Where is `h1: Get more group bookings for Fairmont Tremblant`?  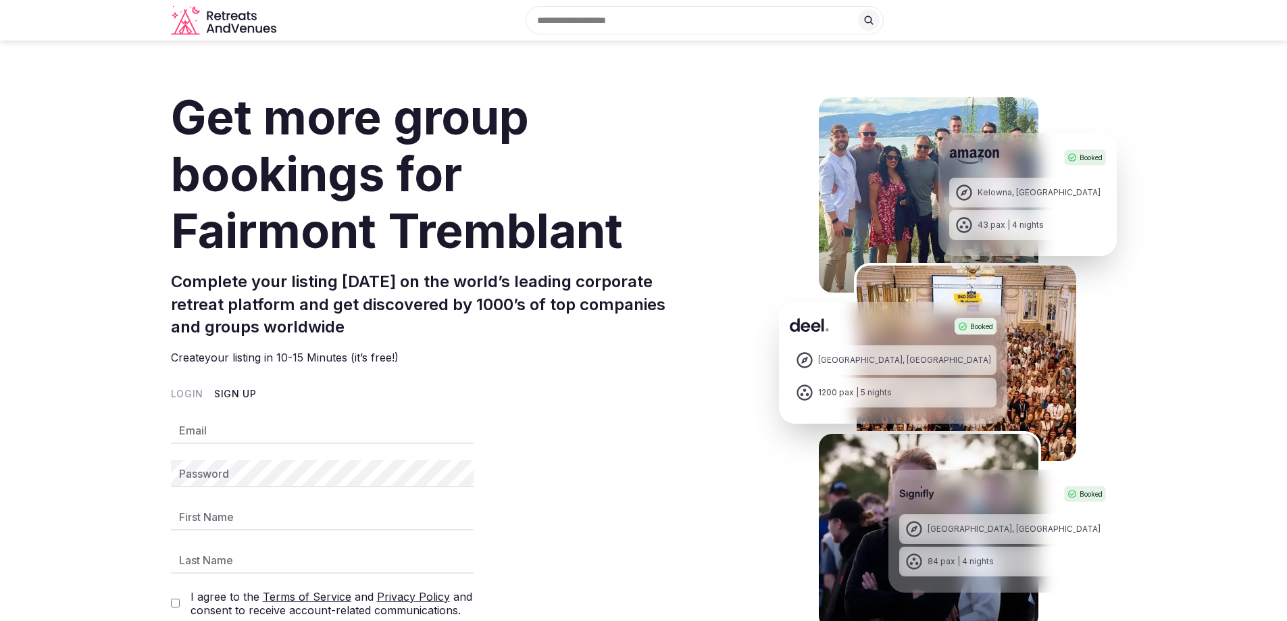 h1: Get more group bookings for Fairmont Tremblant is located at coordinates (434, 174).